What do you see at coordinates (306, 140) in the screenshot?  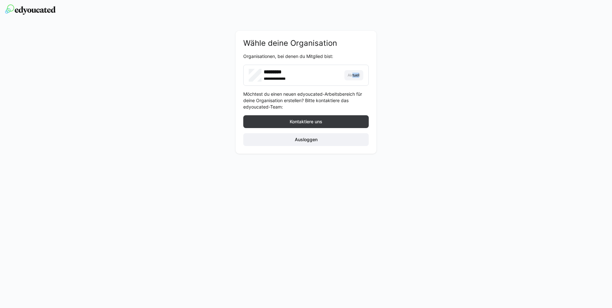 I see `button: Ausloggen` at bounding box center [306, 140].